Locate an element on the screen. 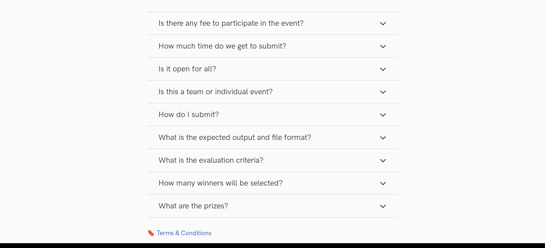  span: What is the evaluation criteria? is located at coordinates (211, 160).